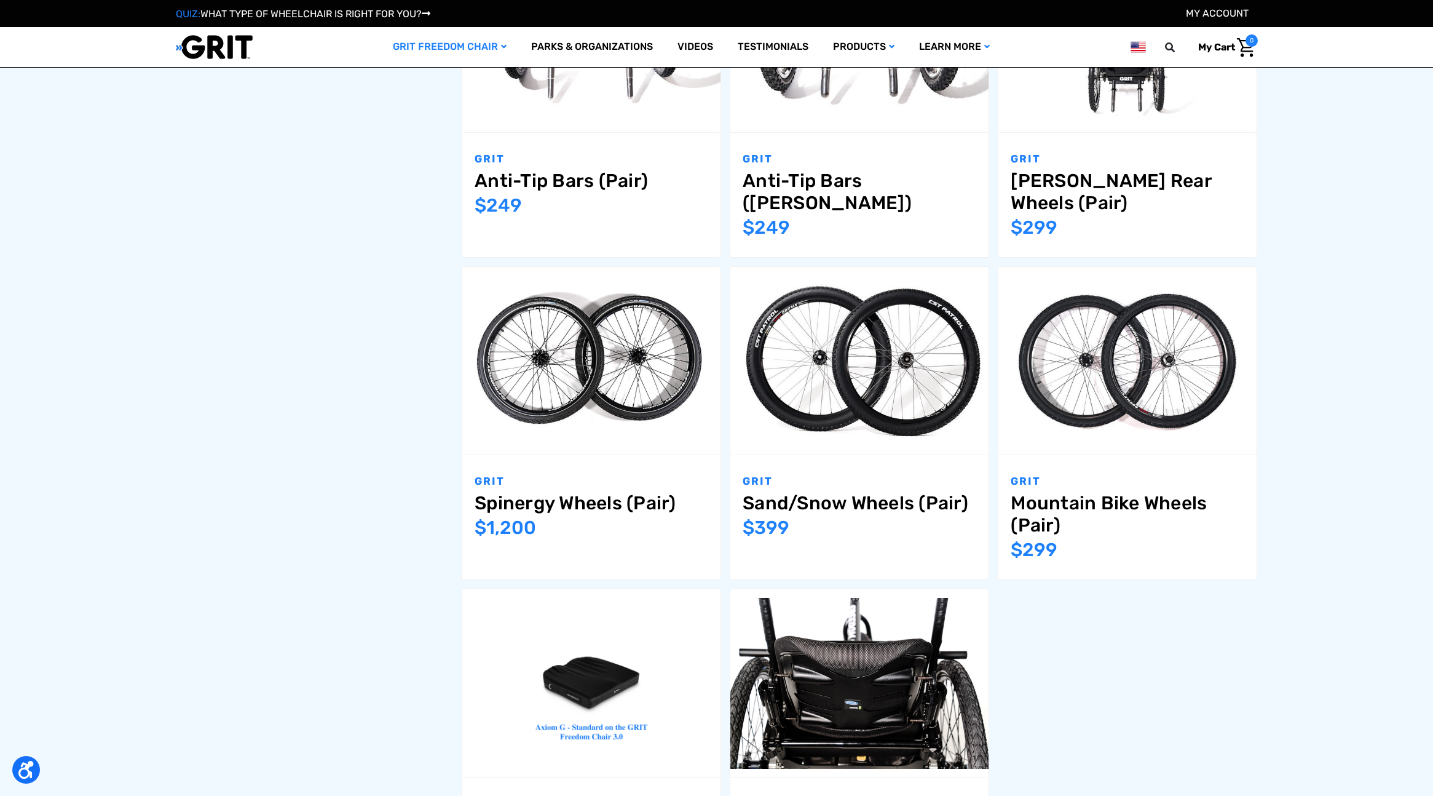 The width and height of the screenshot is (1433, 796). I want to click on a: Anti-Tip Bars (Pair),$249.00, so click(591, 181).